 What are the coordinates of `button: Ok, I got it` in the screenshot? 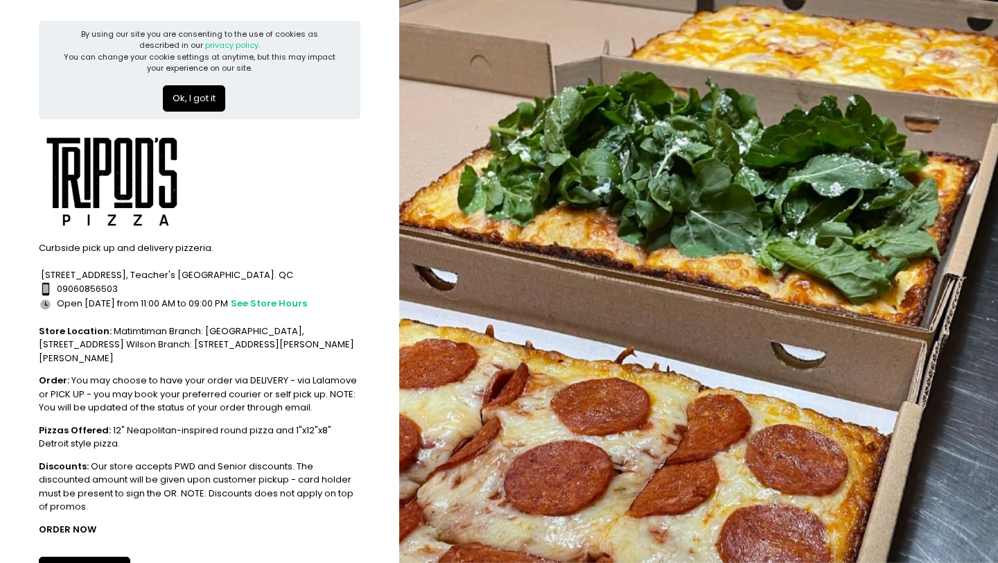 It's located at (194, 98).